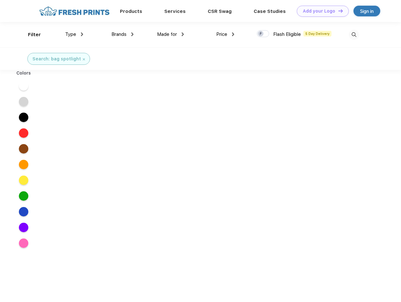 Image resolution: width=401 pixels, height=302 pixels. I want to click on a: Sign in, so click(366, 11).